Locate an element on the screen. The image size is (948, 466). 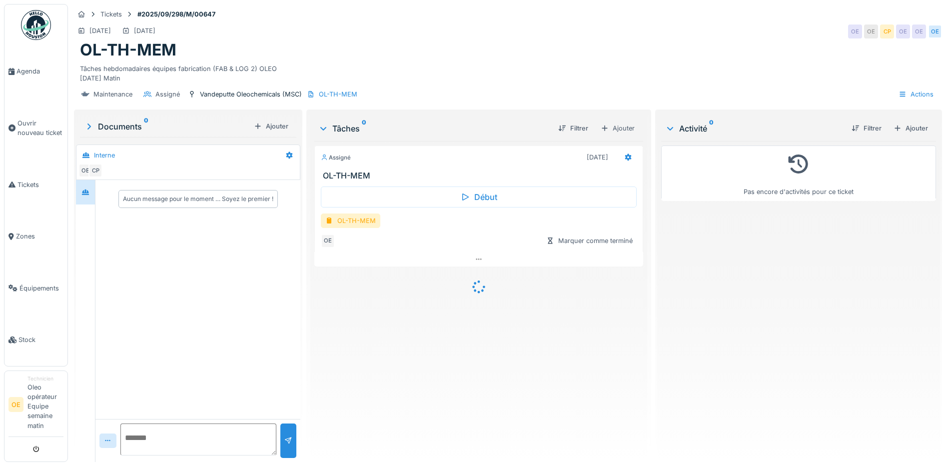
li: Oleo opérateur Equipe semaine matin is located at coordinates (45, 404).